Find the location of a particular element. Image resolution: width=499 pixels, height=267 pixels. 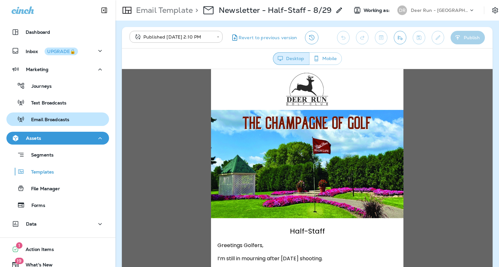

button: Email Broadcasts is located at coordinates (58, 119).